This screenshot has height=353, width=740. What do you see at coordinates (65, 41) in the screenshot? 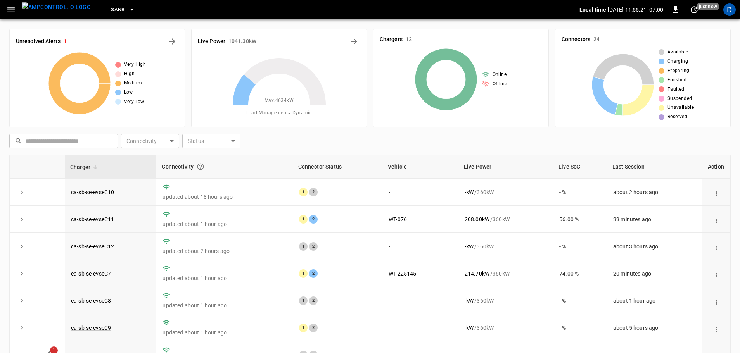
I see `h6: 1` at bounding box center [65, 41].